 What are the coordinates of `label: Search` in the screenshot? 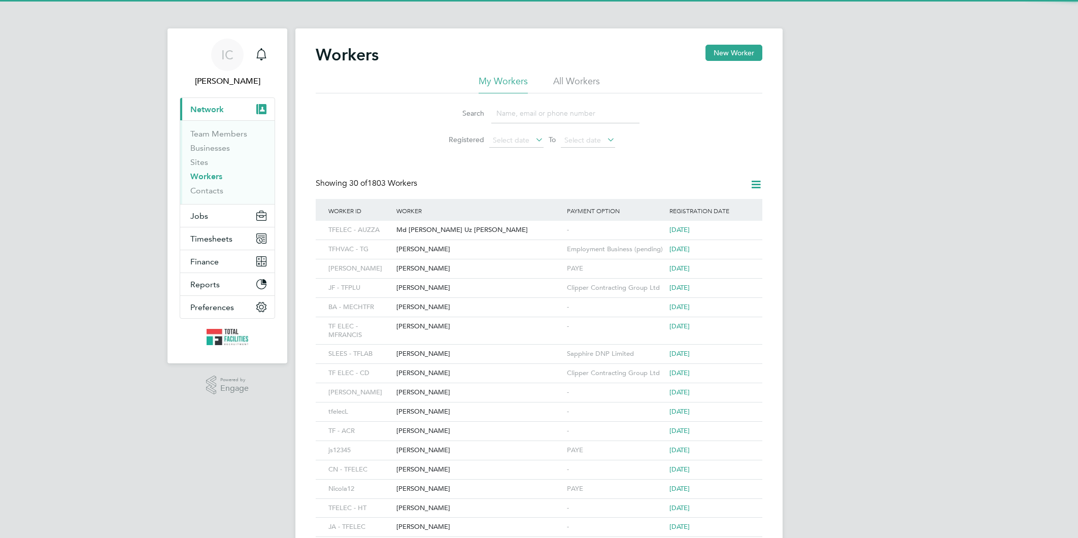 It's located at (461, 113).